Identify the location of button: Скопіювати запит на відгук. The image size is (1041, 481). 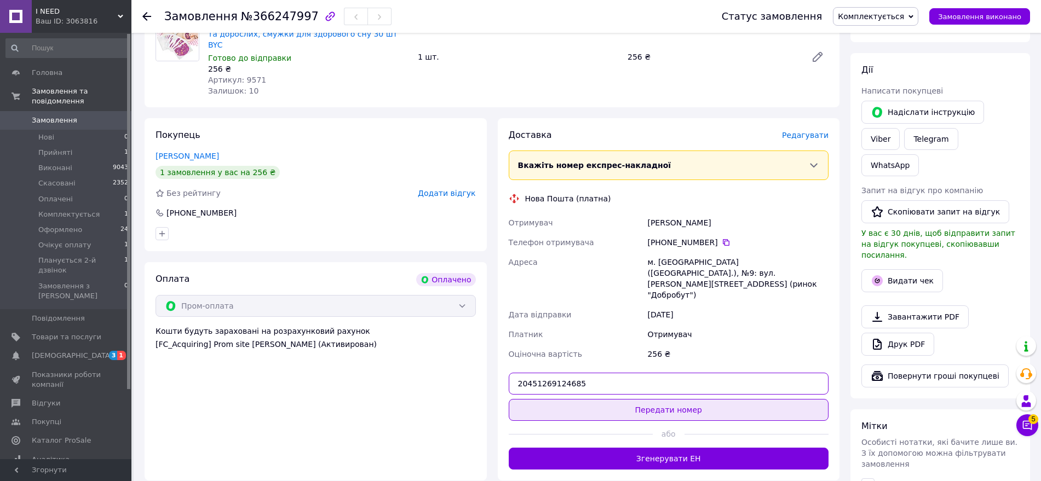
(935, 212).